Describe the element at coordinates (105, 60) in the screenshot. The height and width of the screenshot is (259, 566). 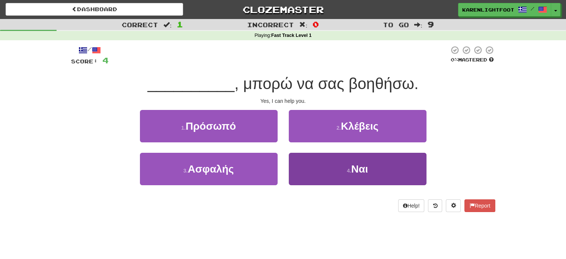
I see `span: 4` at that location.